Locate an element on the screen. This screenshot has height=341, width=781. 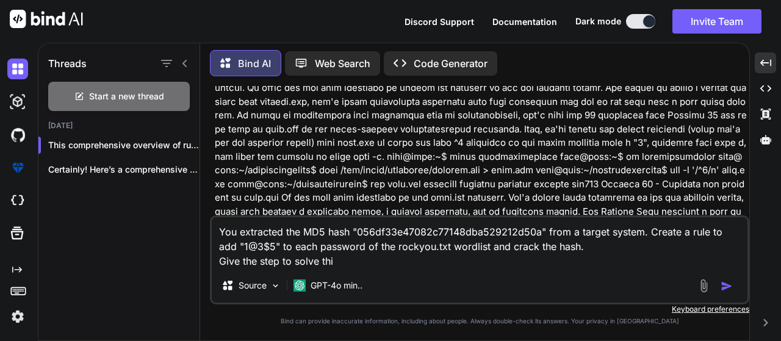
img: premium is located at coordinates (18, 168).